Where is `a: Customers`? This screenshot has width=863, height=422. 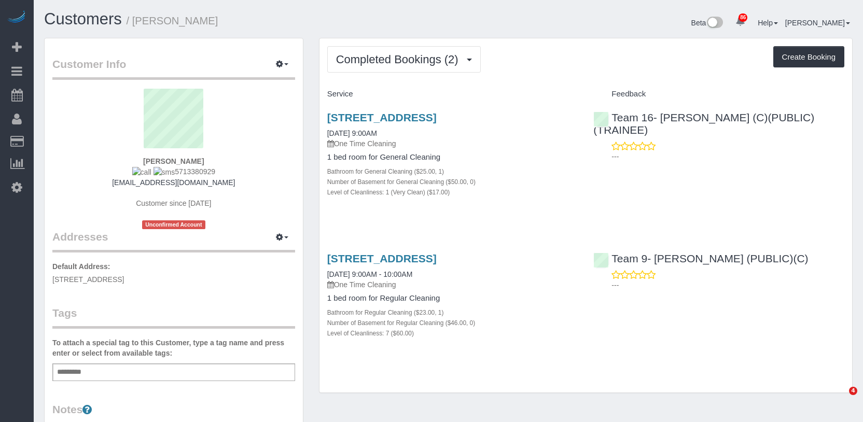 a: Customers is located at coordinates (83, 19).